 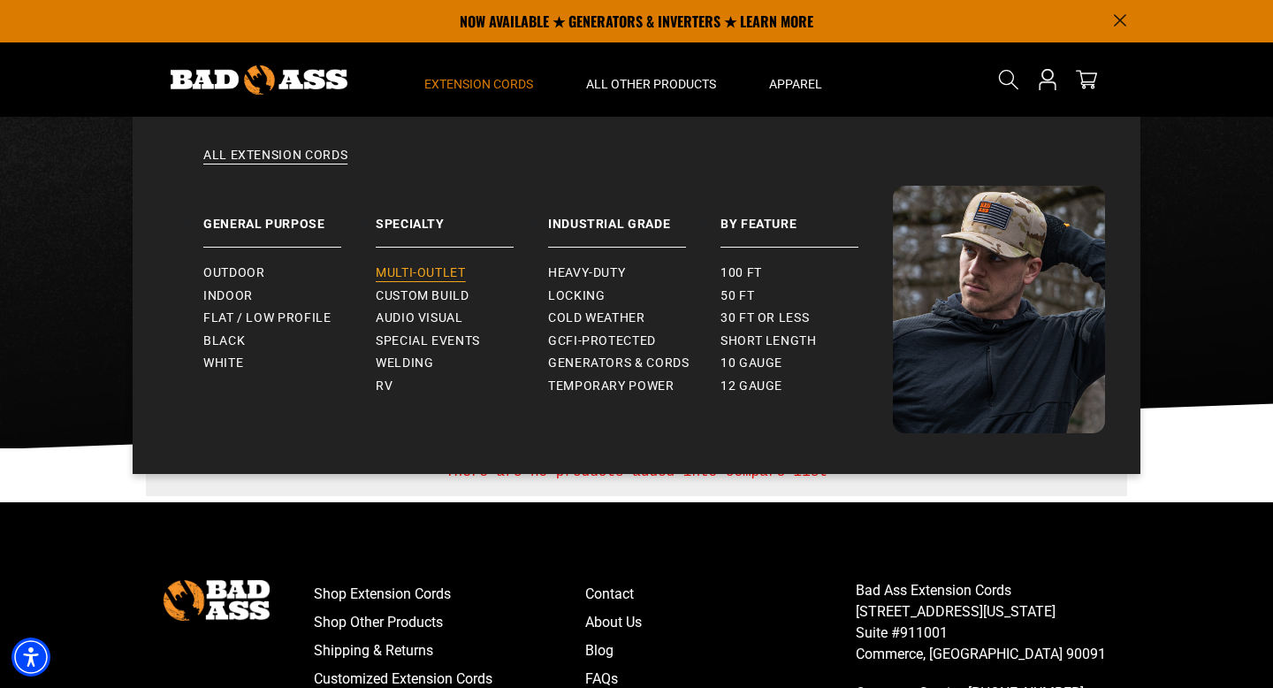 I want to click on span: RV, so click(x=384, y=386).